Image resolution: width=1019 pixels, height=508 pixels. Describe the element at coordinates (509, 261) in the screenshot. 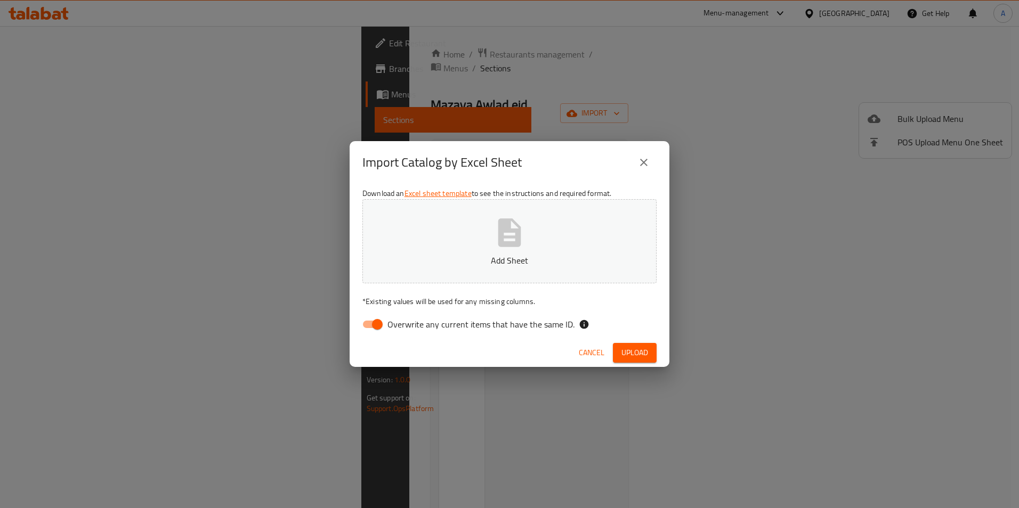

I see `div: Download an to see the instructions and required format.` at that location.